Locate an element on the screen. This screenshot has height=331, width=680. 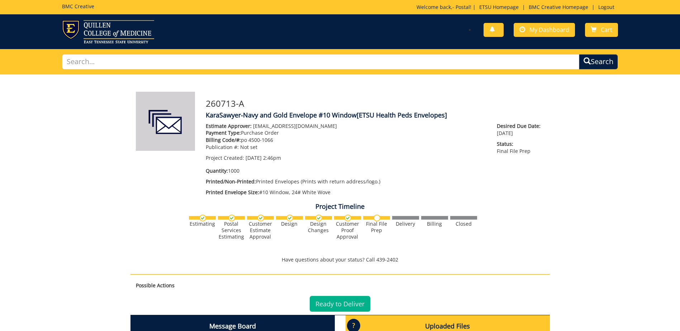
div: Delivery is located at coordinates (405, 224).